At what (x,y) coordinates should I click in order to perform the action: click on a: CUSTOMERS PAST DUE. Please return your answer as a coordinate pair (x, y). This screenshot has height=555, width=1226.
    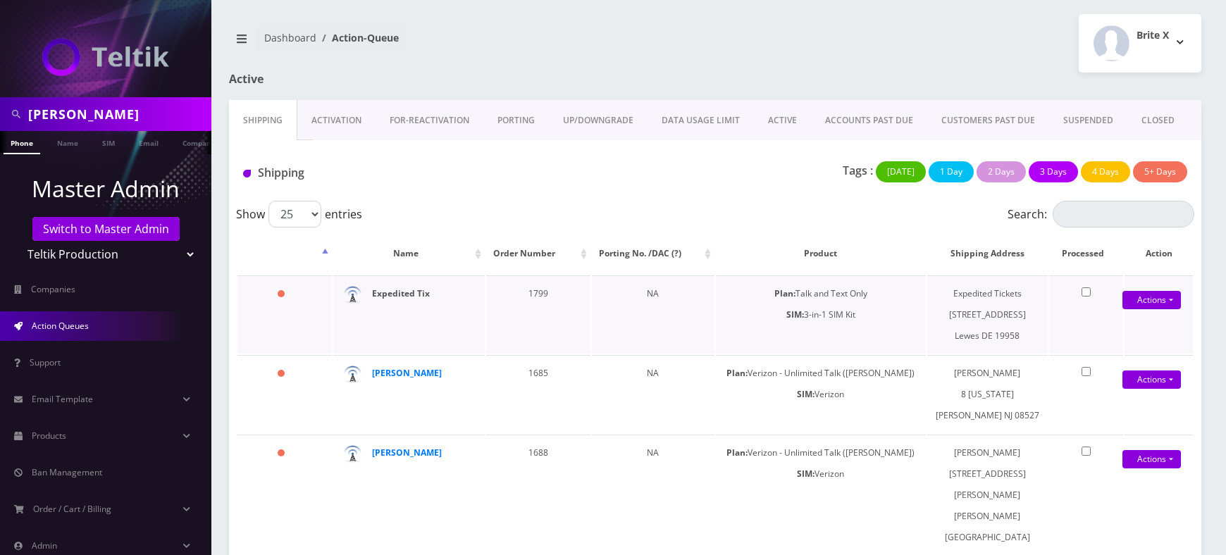
    Looking at the image, I should click on (988, 120).